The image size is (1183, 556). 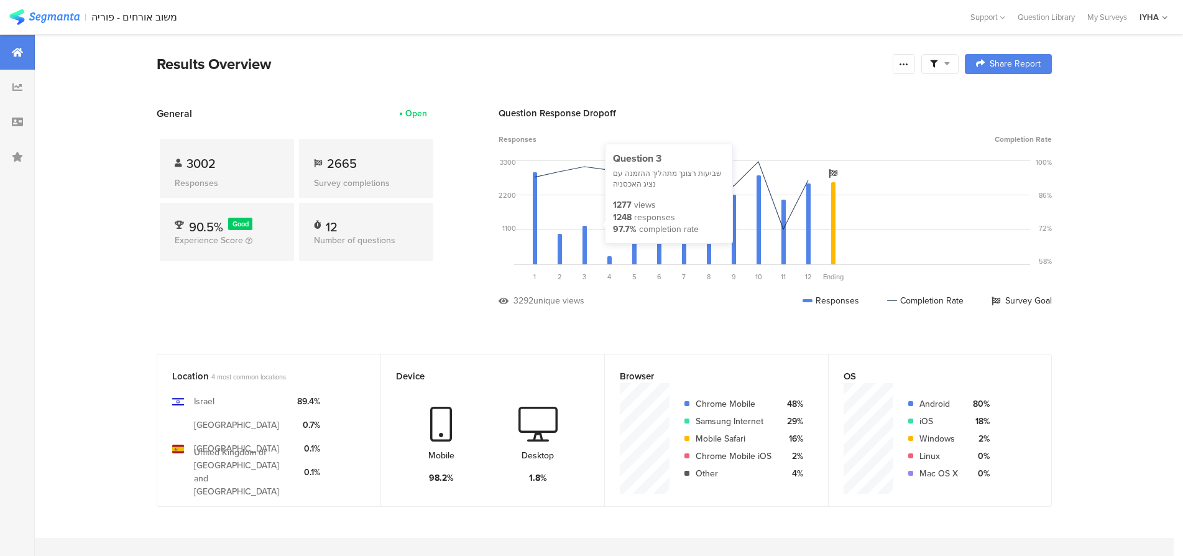 What do you see at coordinates (622, 205) in the screenshot?
I see `div: 1277` at bounding box center [622, 205].